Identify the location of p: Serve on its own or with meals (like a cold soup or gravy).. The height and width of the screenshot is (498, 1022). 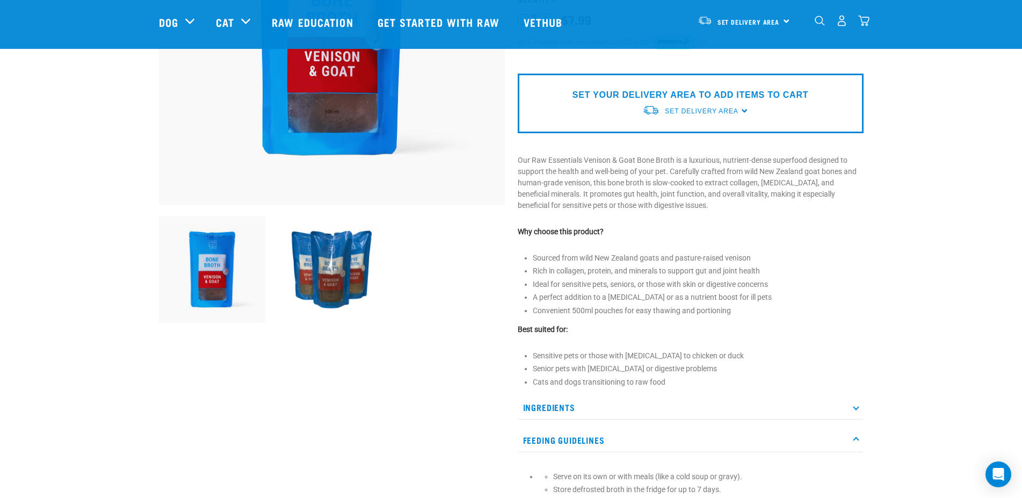
(706, 477).